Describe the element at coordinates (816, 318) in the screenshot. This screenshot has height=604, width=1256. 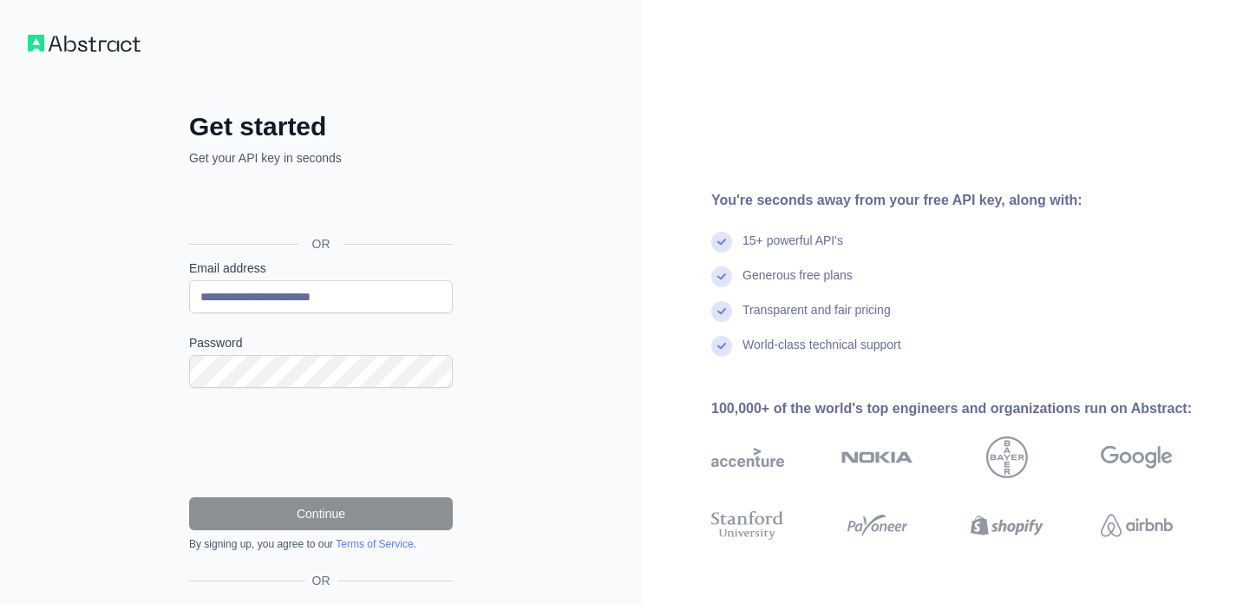
I see `div: Transparent and fair pricing` at that location.